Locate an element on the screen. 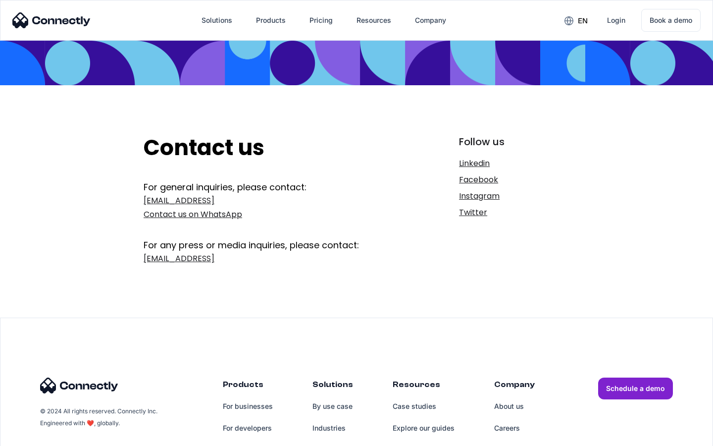 The image size is (713, 446). a: Twitter is located at coordinates (514, 213).